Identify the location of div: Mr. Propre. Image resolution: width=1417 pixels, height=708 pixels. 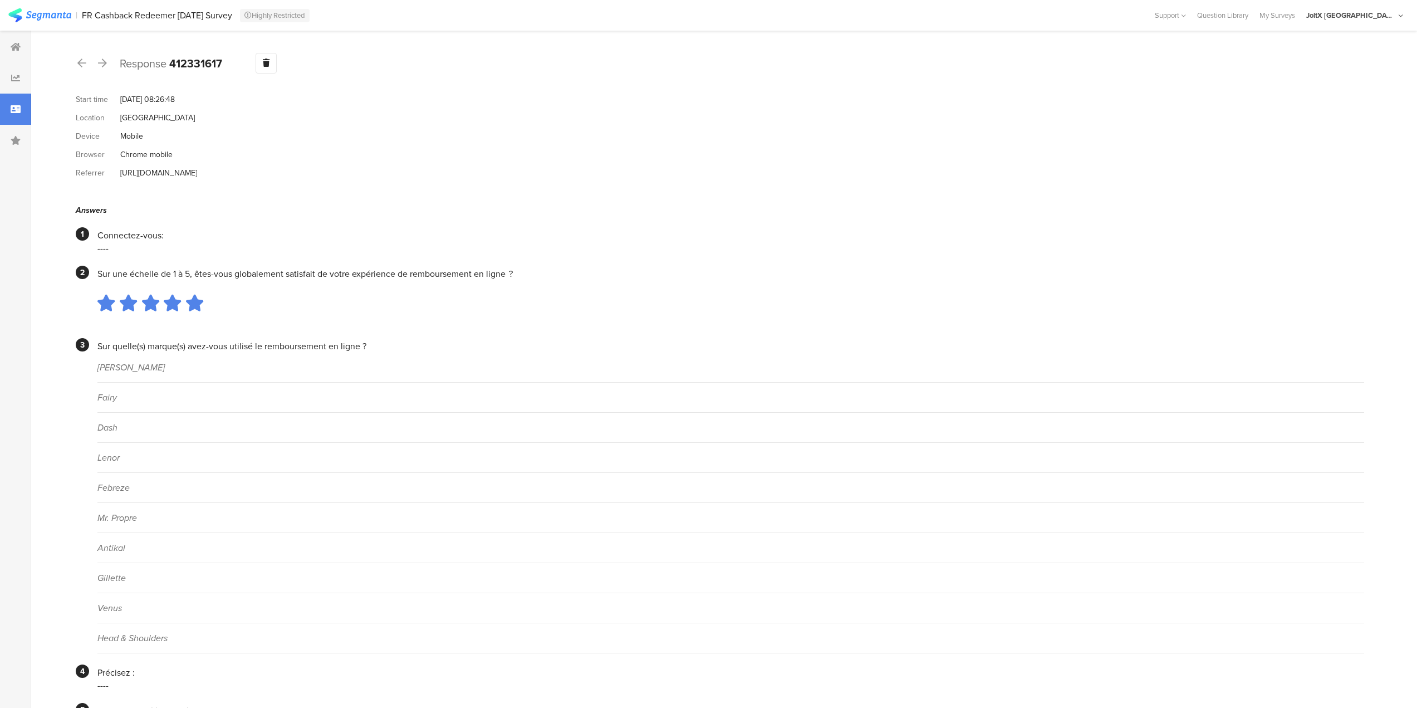
(731, 517).